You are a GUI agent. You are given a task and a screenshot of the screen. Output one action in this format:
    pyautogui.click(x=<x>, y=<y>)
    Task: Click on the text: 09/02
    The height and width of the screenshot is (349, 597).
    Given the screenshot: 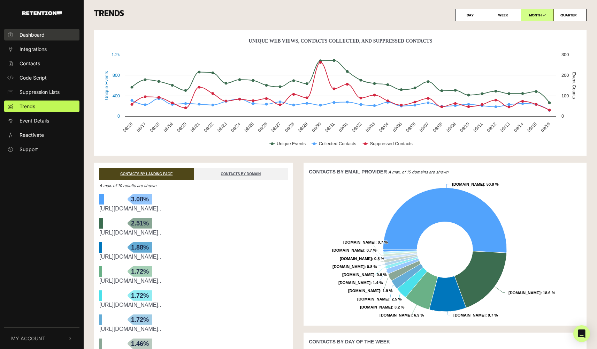 What is the action you would take?
    pyautogui.click(x=357, y=127)
    